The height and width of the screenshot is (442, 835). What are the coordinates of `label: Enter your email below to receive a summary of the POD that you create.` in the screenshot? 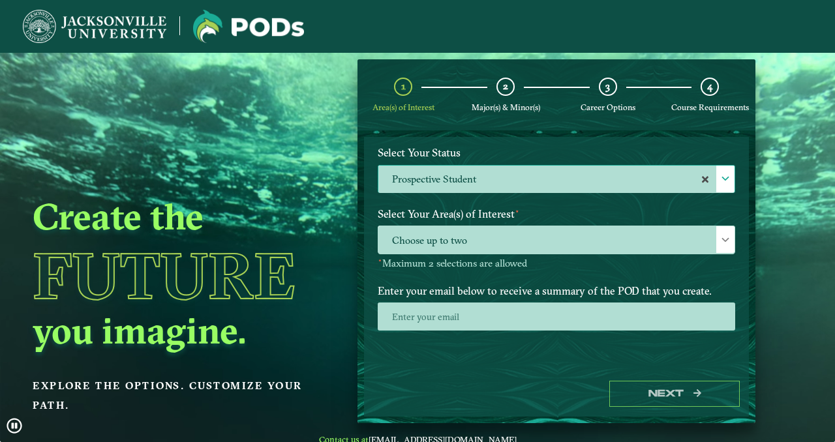 It's located at (557, 290).